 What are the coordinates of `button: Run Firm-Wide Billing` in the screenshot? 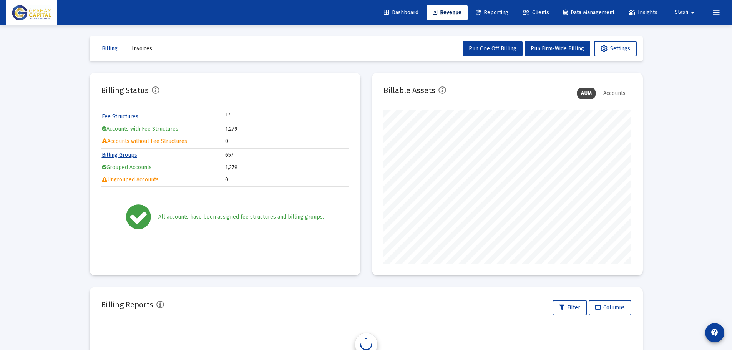 It's located at (557, 49).